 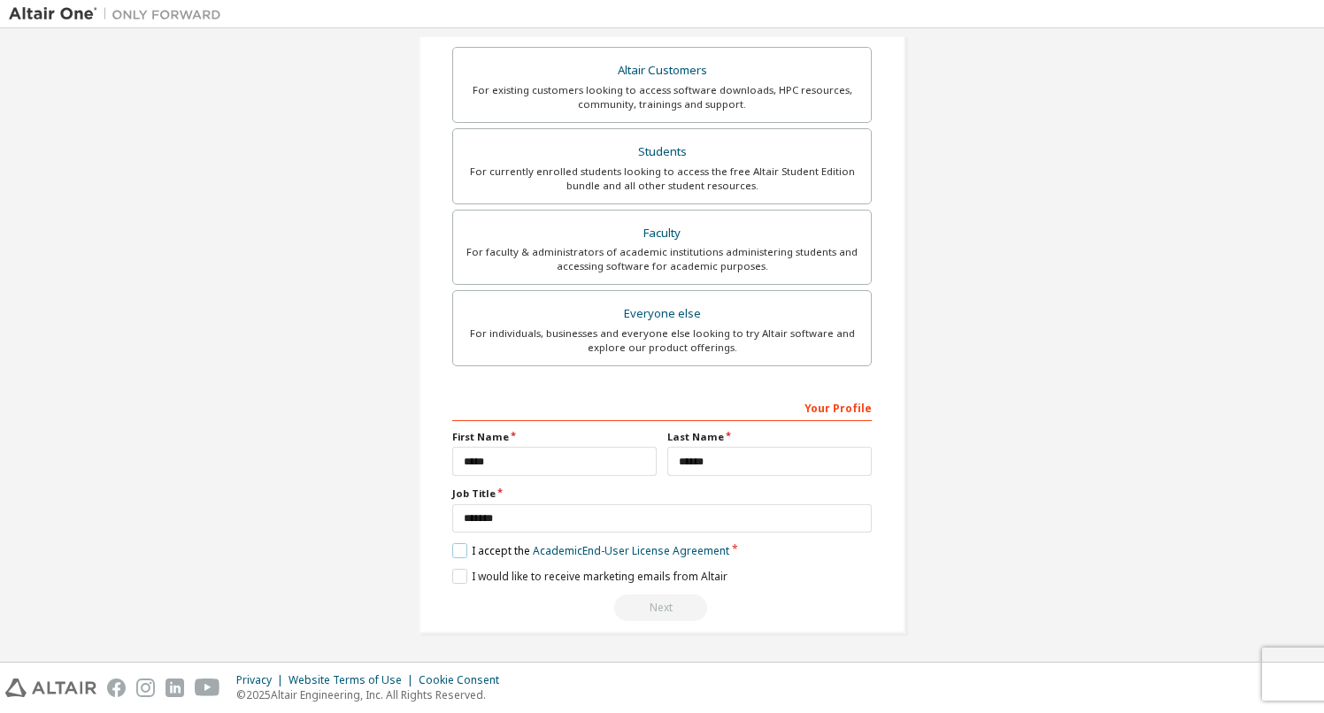 What do you see at coordinates (662, 152) in the screenshot?
I see `div: Students` at bounding box center [662, 152].